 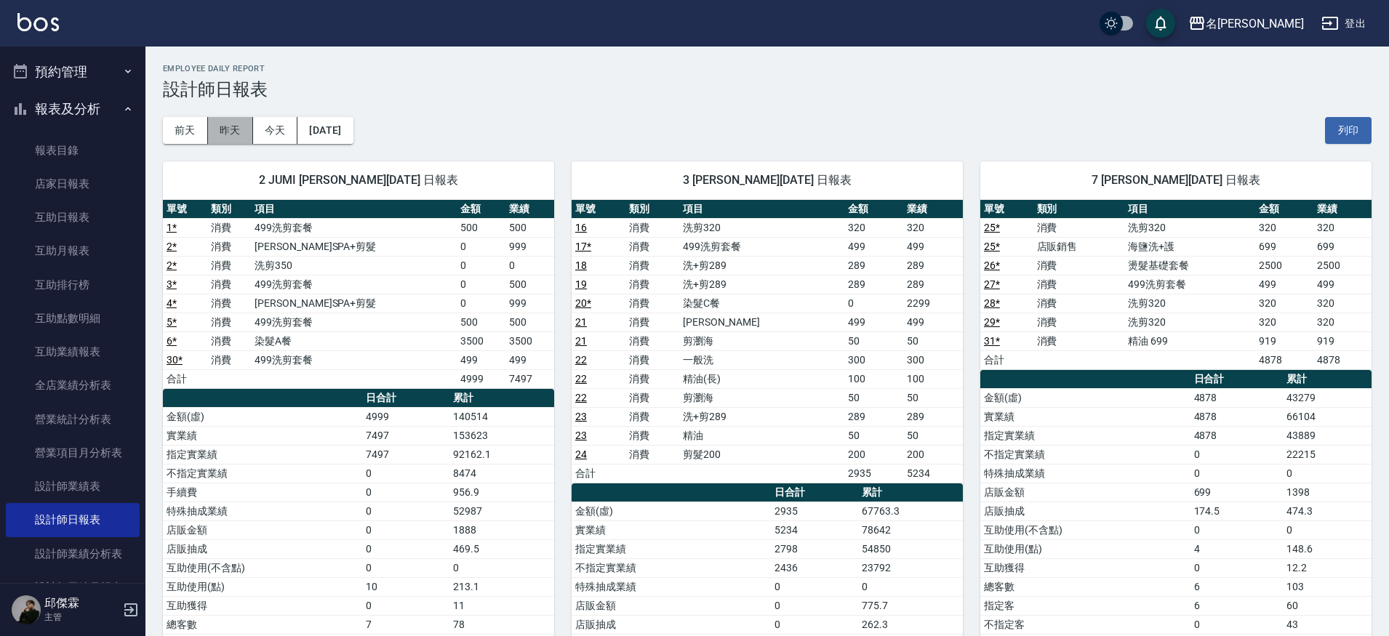 I want to click on td: 金額(虛), so click(x=1085, y=398).